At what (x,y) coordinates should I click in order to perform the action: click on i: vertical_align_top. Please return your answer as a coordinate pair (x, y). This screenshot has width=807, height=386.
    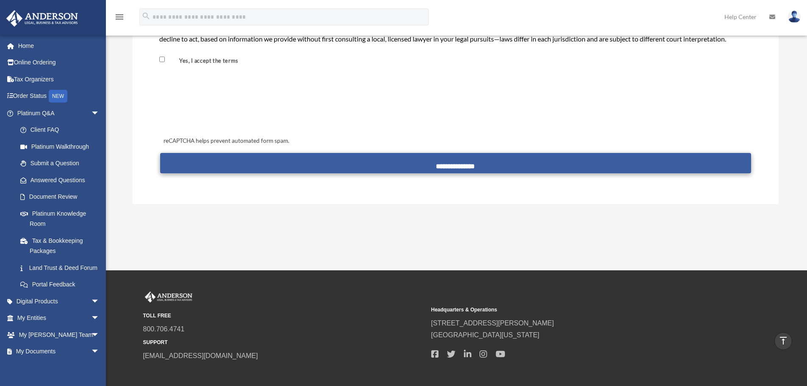
    Looking at the image, I should click on (783, 341).